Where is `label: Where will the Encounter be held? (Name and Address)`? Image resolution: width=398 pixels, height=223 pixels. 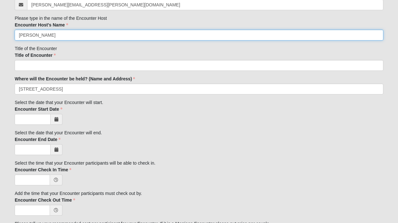
label: Where will the Encounter be held? (Name and Address) is located at coordinates (75, 79).